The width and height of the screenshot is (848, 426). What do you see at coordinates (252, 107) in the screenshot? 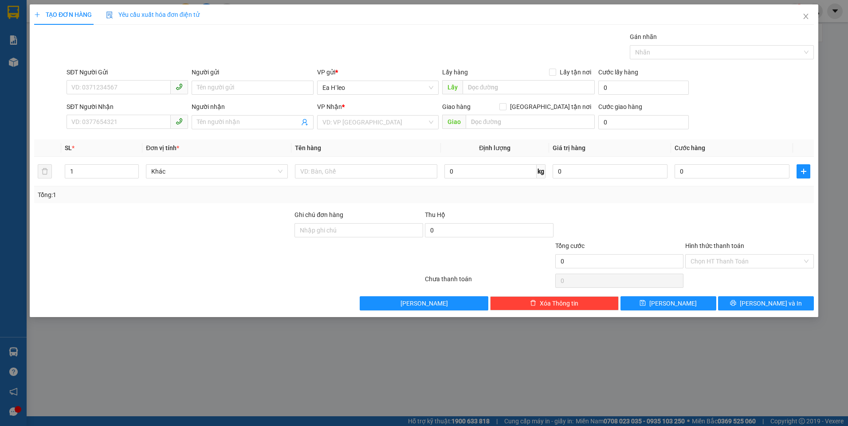
I see `div: Người nhận` at bounding box center [252, 107].